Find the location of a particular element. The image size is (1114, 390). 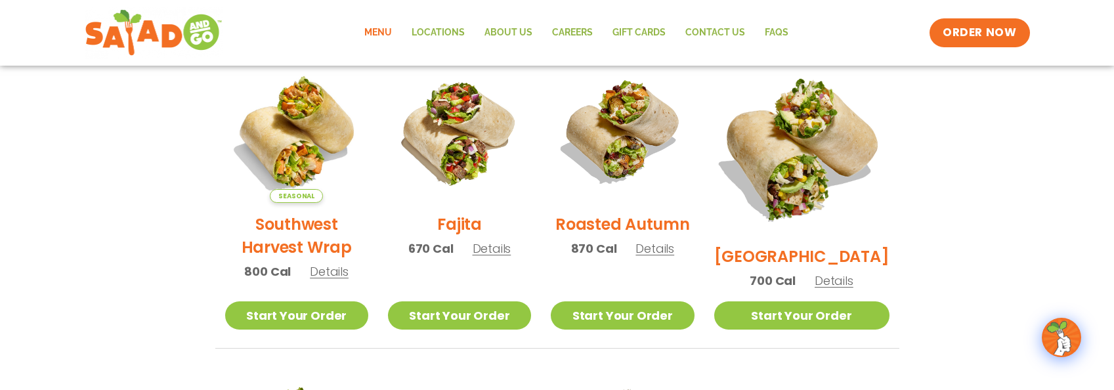

a: Careers is located at coordinates (572, 33).